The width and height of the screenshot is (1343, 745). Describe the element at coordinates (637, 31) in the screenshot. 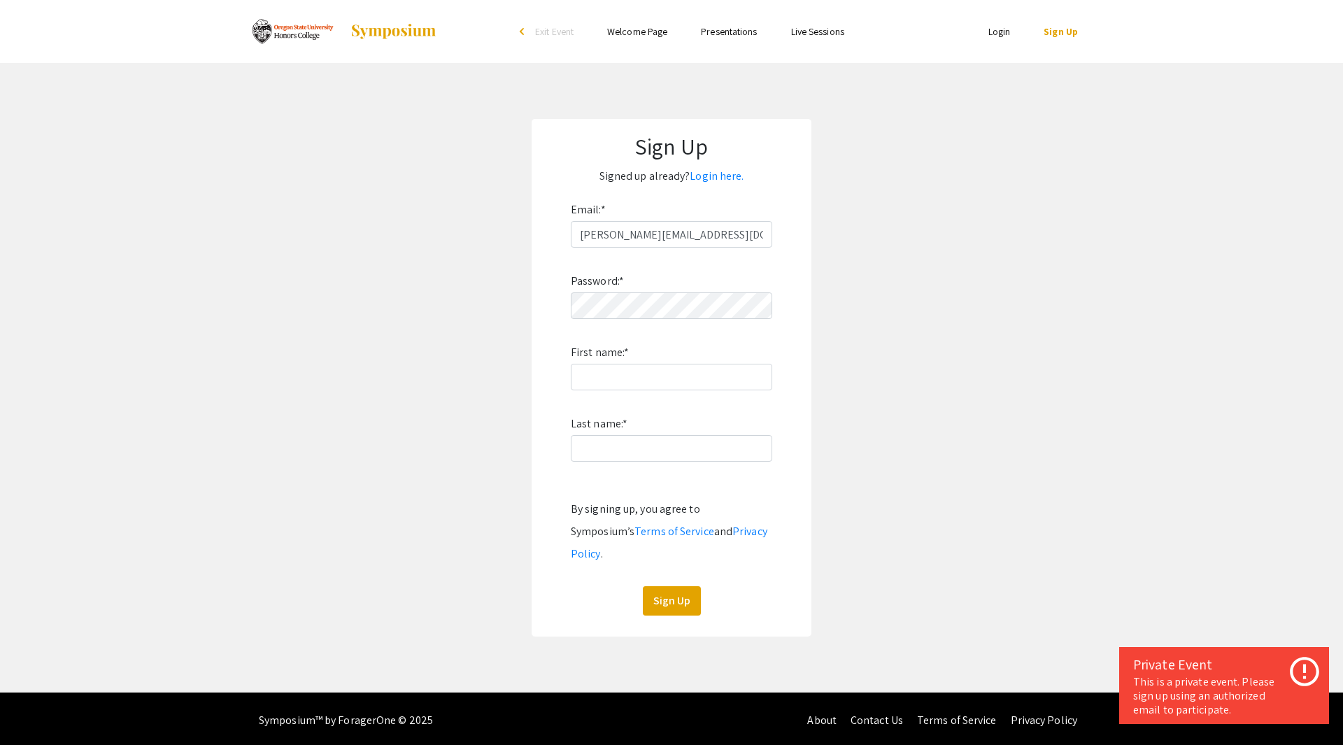

I see `a: Welcome Page` at that location.